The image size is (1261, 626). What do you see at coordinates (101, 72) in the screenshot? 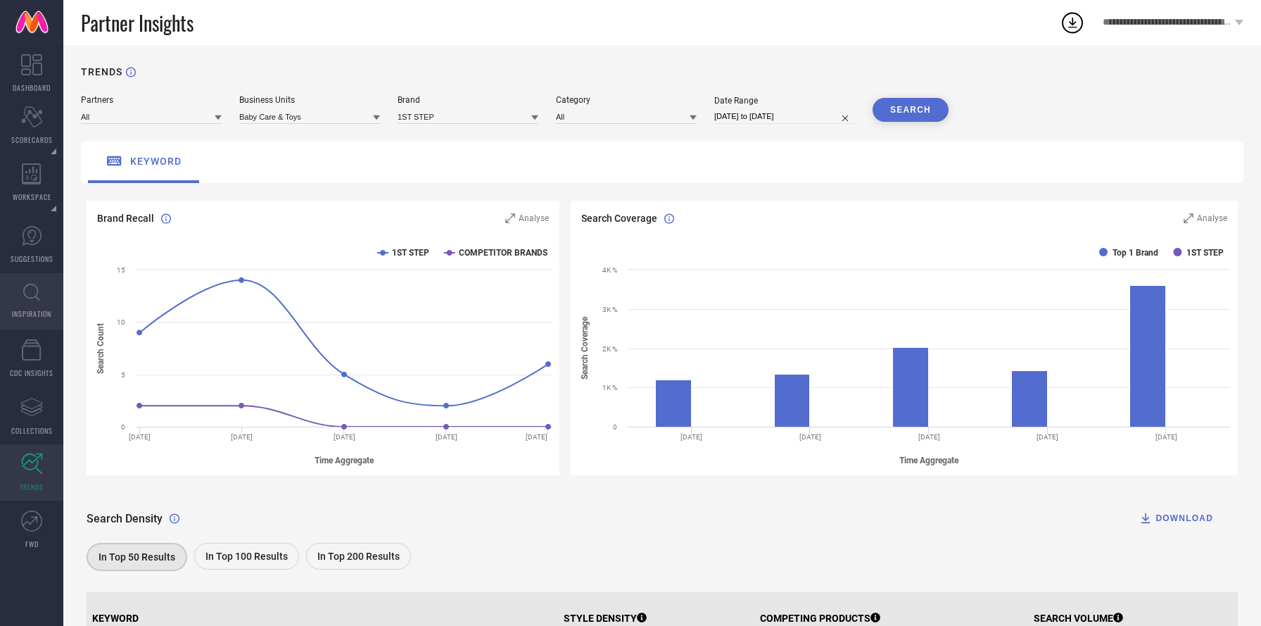
I see `h1: TRENDS` at bounding box center [101, 72].